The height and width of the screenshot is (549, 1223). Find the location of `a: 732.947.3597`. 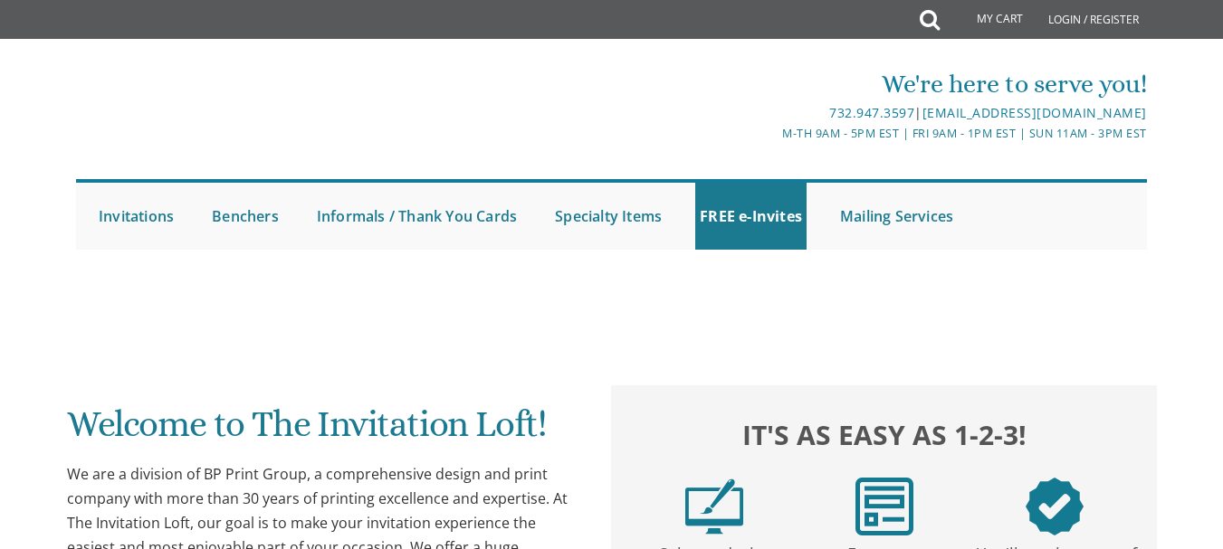

a: 732.947.3597 is located at coordinates (872, 112).